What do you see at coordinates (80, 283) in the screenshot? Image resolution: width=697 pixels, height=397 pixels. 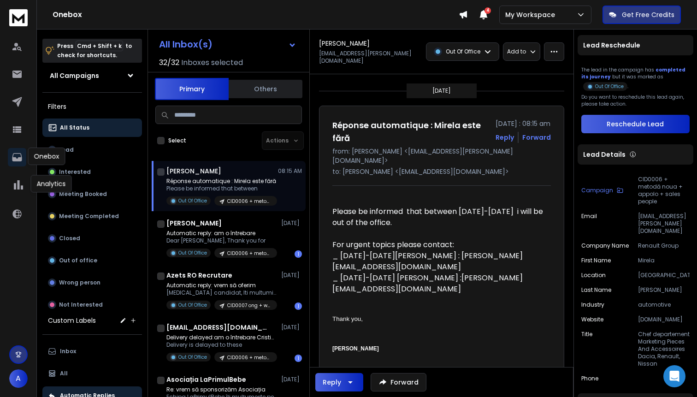 I see `p: Wrong person` at bounding box center [80, 283].